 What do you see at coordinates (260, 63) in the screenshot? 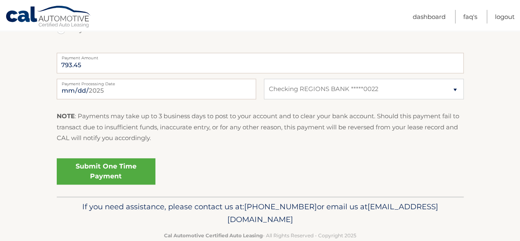
I see `input: Payment Amount` at bounding box center [260, 63].